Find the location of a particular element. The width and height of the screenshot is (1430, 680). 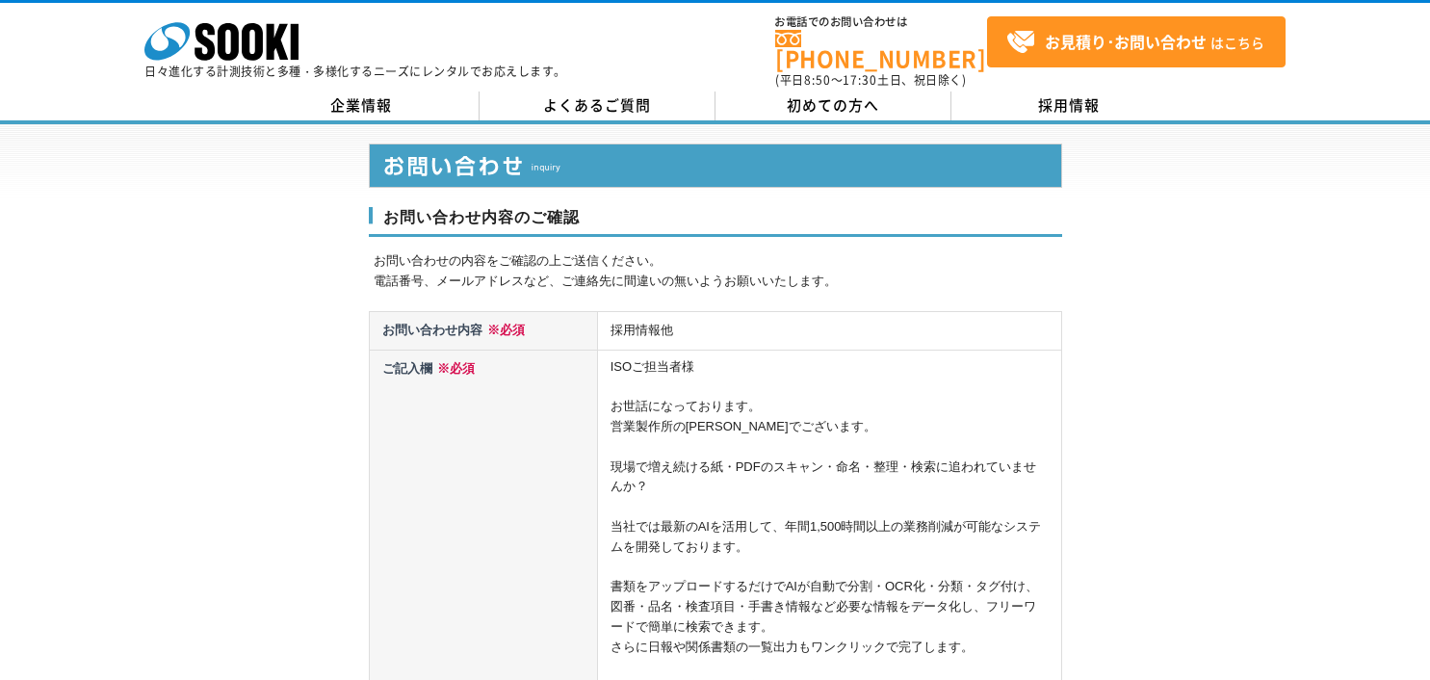

span: はこちら is located at coordinates (1135, 42).